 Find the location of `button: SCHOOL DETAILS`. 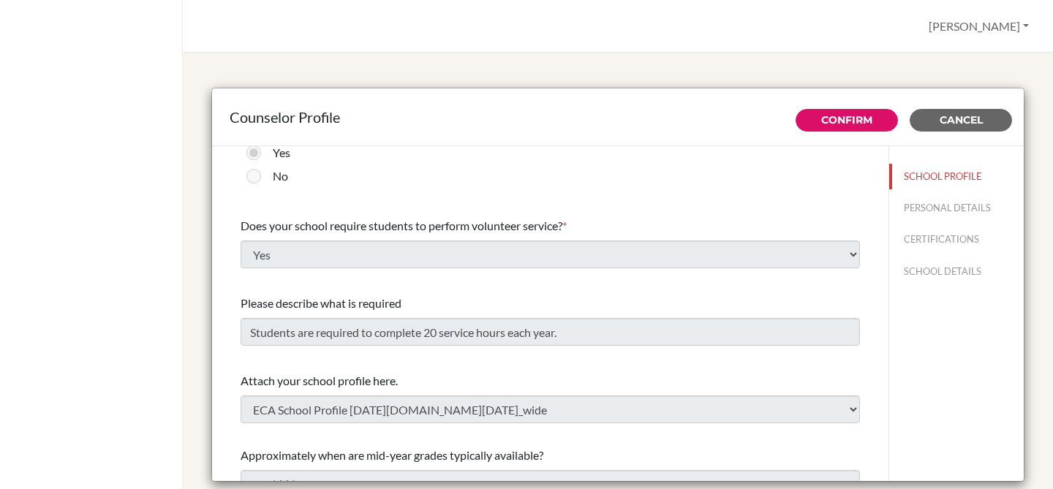

button: SCHOOL DETAILS is located at coordinates (956, 271).